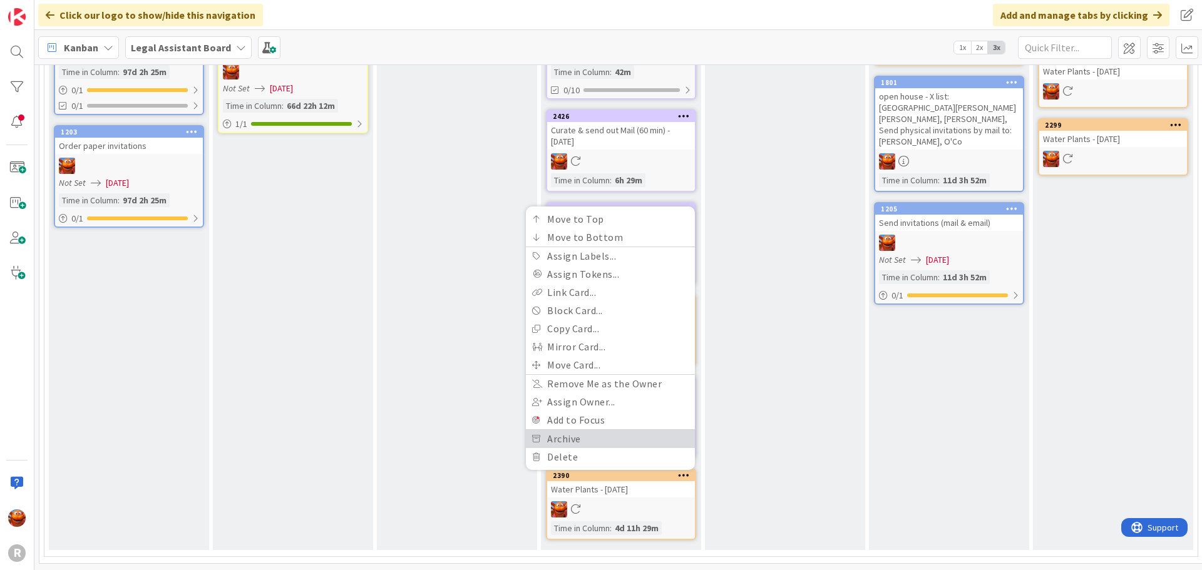  What do you see at coordinates (610, 365) in the screenshot?
I see `a: Move Card...` at bounding box center [610, 365].